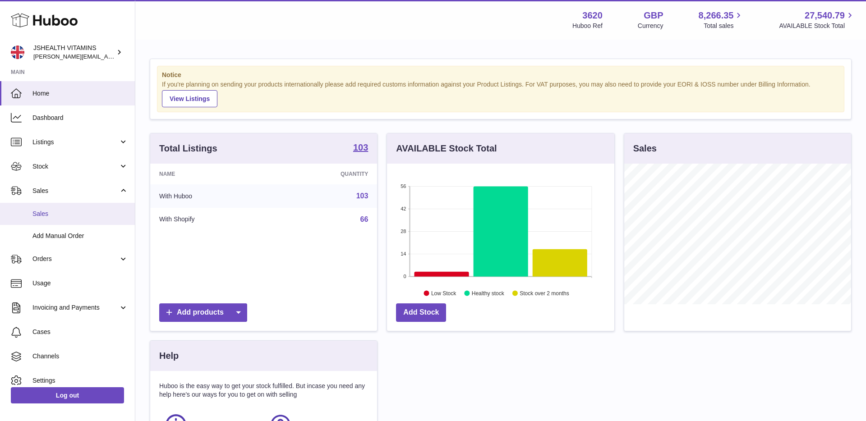 Image resolution: width=866 pixels, height=421 pixels. What do you see at coordinates (404, 254) in the screenshot?
I see `text: 14` at bounding box center [404, 254].